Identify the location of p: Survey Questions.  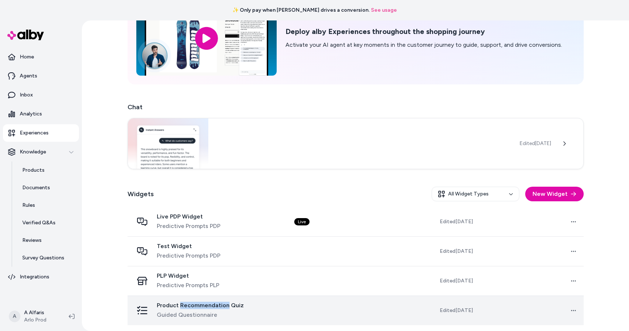
(43, 258).